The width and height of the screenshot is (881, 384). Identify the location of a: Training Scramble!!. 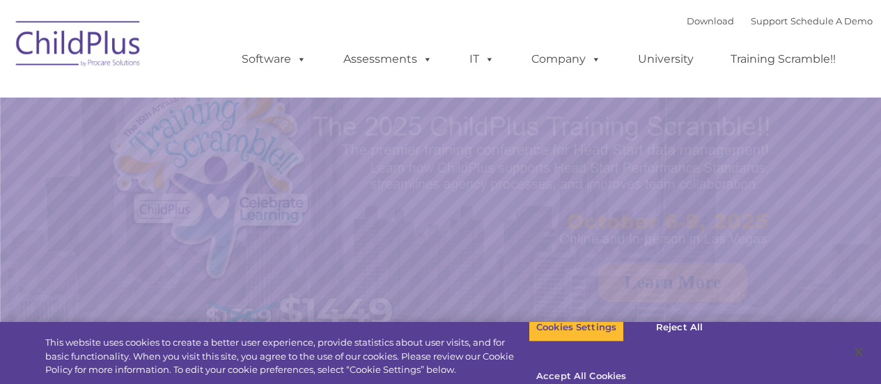
(783, 59).